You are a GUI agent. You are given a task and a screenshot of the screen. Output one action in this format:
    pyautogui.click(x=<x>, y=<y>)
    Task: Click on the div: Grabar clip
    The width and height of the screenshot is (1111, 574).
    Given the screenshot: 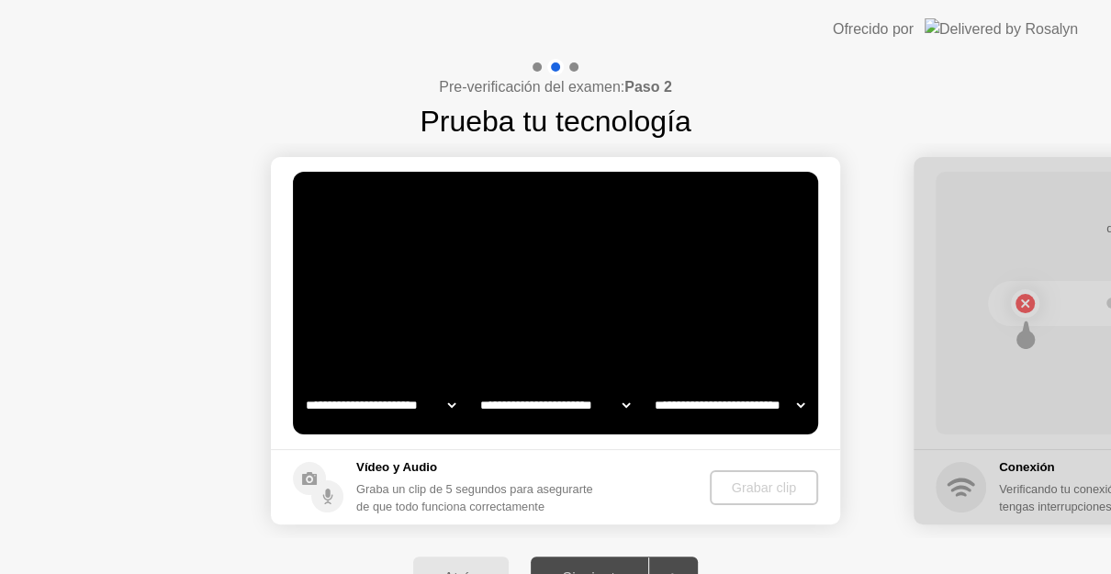 What is the action you would take?
    pyautogui.click(x=764, y=488)
    